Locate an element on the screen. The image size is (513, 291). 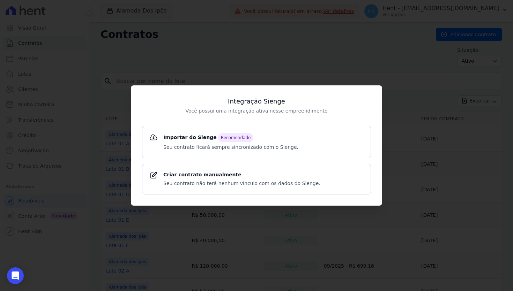
strong: Importar do Sienge is located at coordinates (231, 138).